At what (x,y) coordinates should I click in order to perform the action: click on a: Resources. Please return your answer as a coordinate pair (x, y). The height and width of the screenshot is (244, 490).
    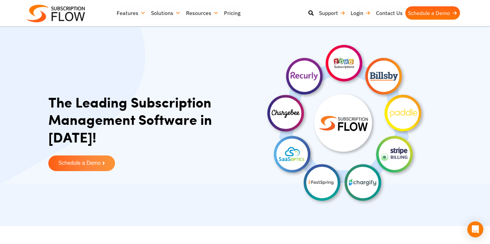
    Looking at the image, I should click on (202, 13).